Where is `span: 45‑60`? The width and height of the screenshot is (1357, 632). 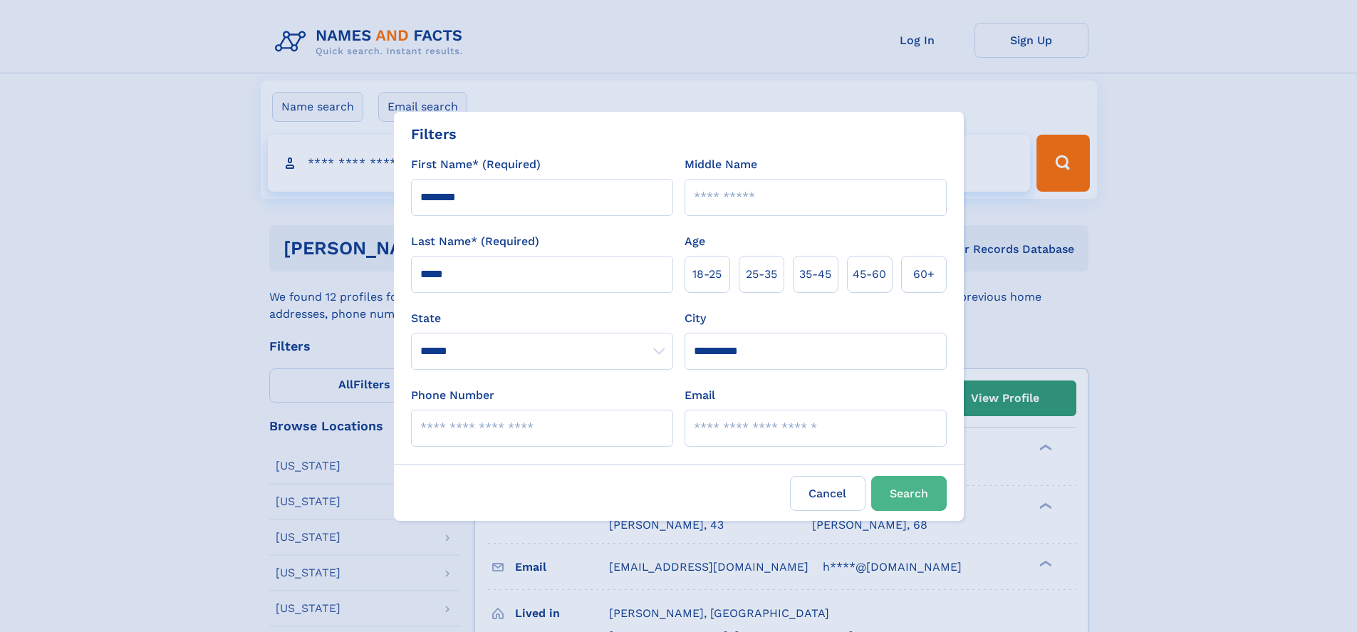 span: 45‑60 is located at coordinates (869, 274).